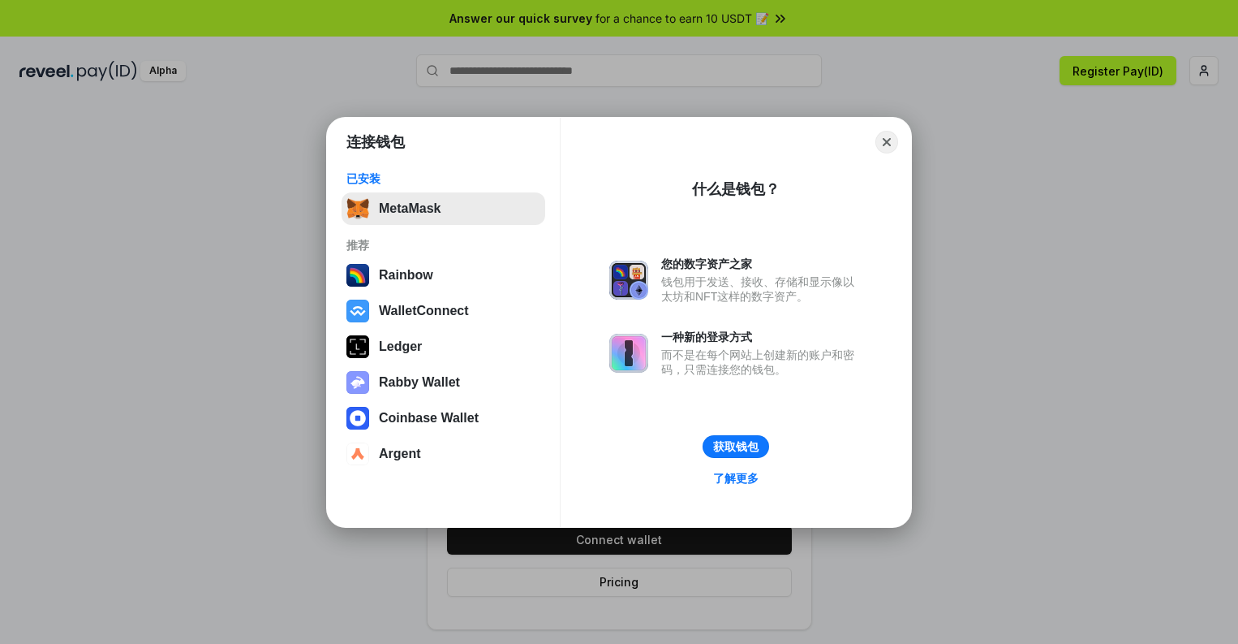 The width and height of the screenshot is (1238, 644). Describe the element at coordinates (736, 446) in the screenshot. I see `button: 获取钱包` at that location.